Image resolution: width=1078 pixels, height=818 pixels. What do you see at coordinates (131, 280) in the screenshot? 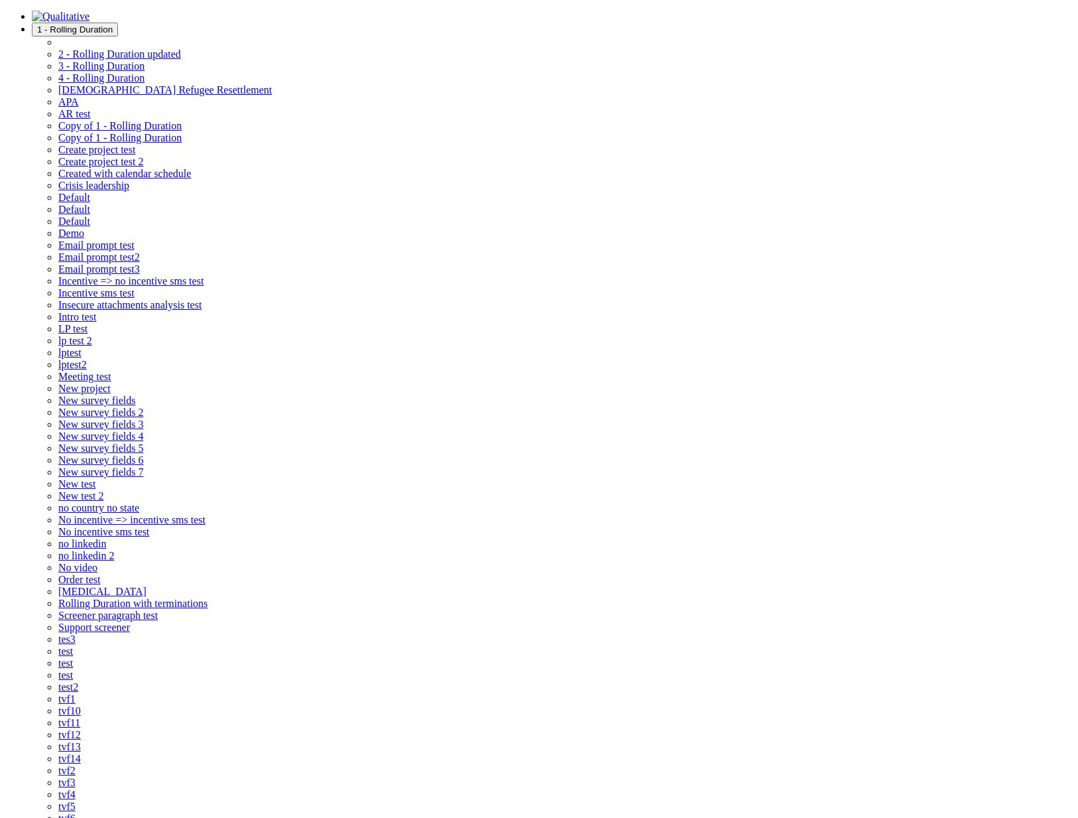
I see `a: Incentive => no incentive sms test` at bounding box center [131, 280].